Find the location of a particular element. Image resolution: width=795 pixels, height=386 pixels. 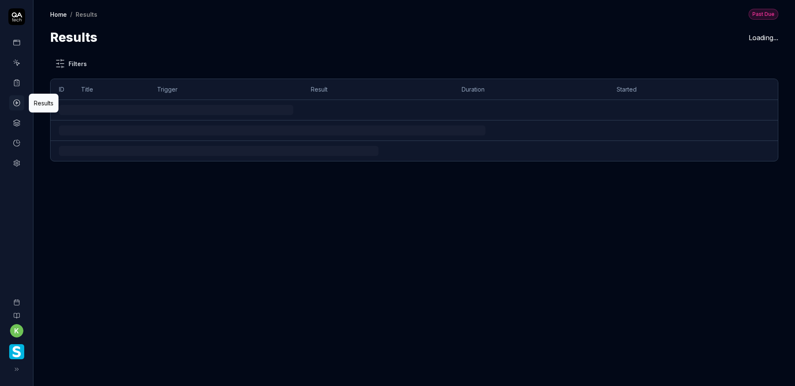

h1: Results is located at coordinates (74, 37).